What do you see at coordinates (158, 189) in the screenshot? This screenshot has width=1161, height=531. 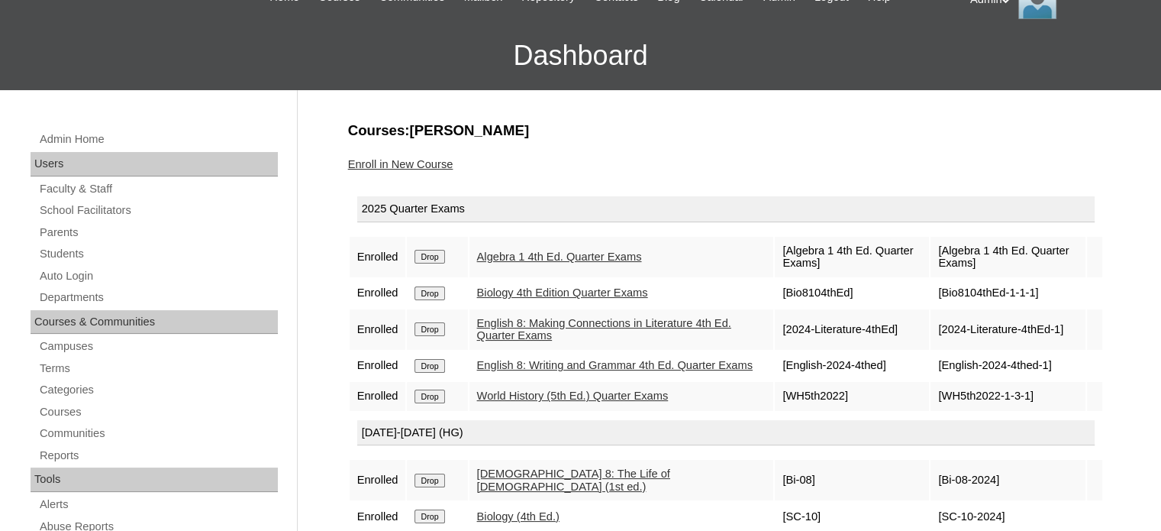 I see `a: Faculty & Staff` at bounding box center [158, 189].